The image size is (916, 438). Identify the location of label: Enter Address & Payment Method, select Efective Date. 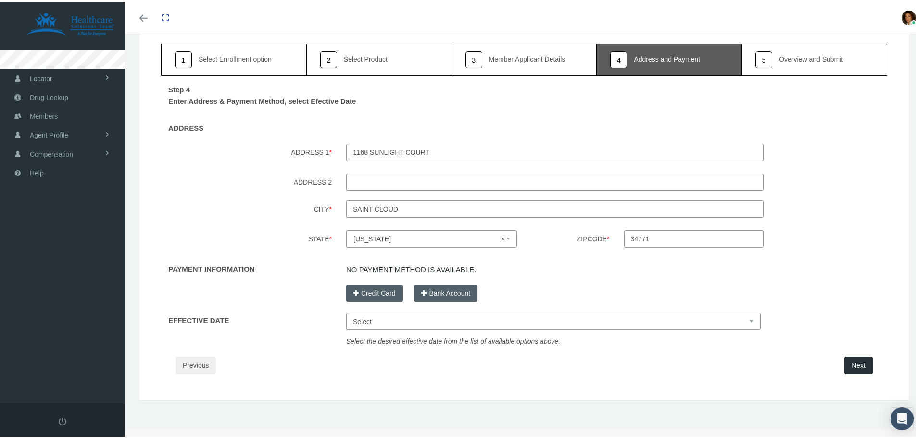
(262, 101).